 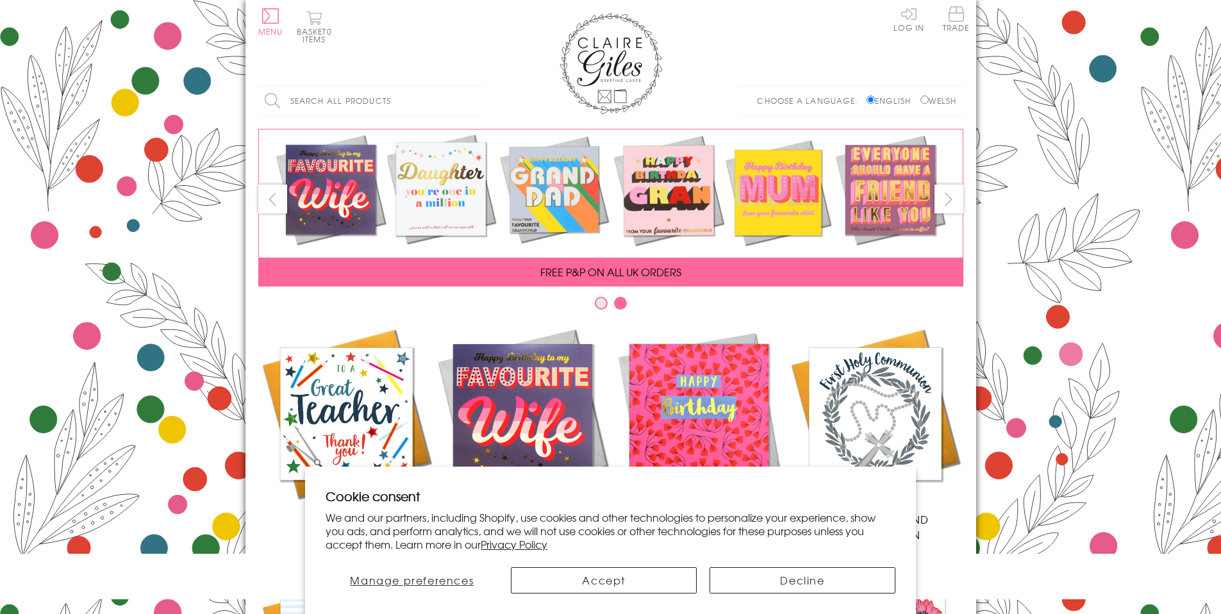 What do you see at coordinates (957, 20) in the screenshot?
I see `a: Trade` at bounding box center [957, 20].